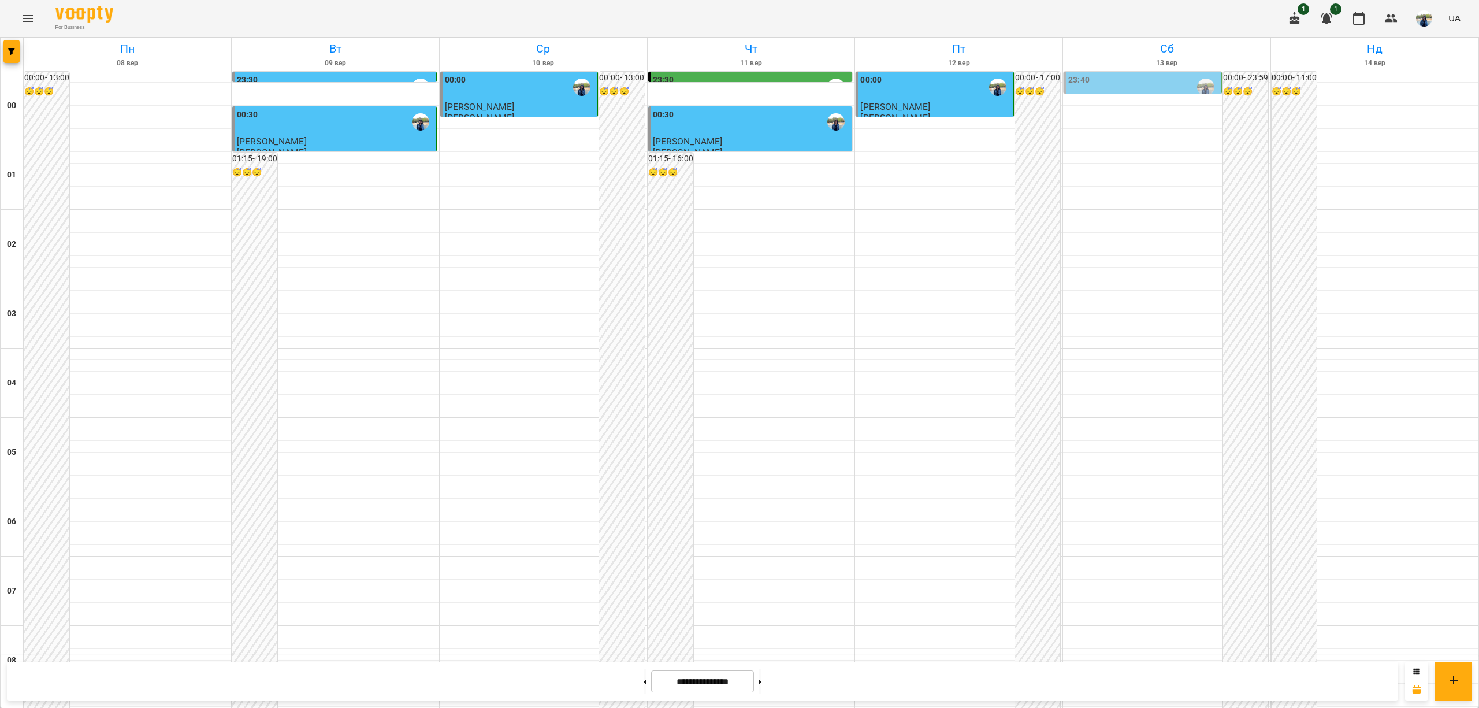  What do you see at coordinates (543, 63) in the screenshot?
I see `h6: 10 вер` at bounding box center [543, 63].